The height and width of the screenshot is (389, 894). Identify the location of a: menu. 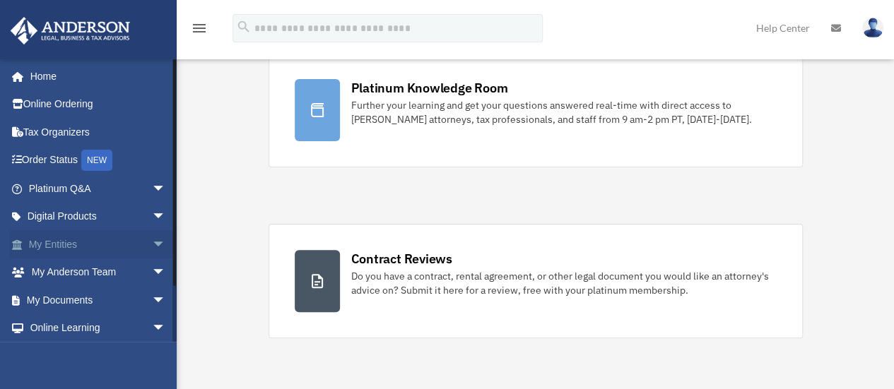
(199, 30).